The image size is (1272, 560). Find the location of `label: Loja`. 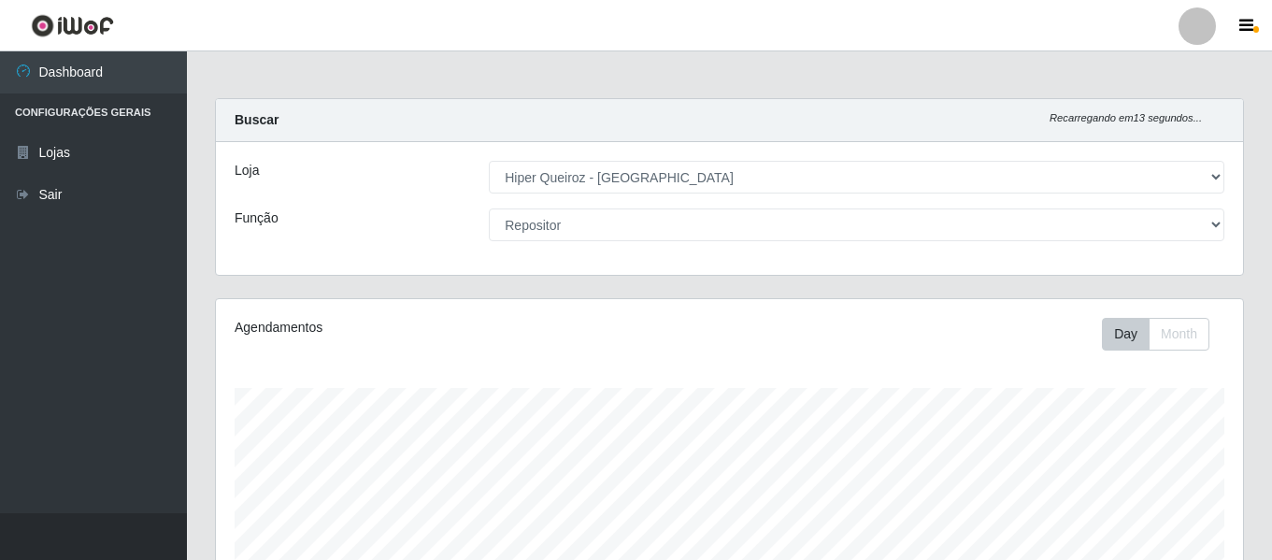

label: Loja is located at coordinates (247, 170).